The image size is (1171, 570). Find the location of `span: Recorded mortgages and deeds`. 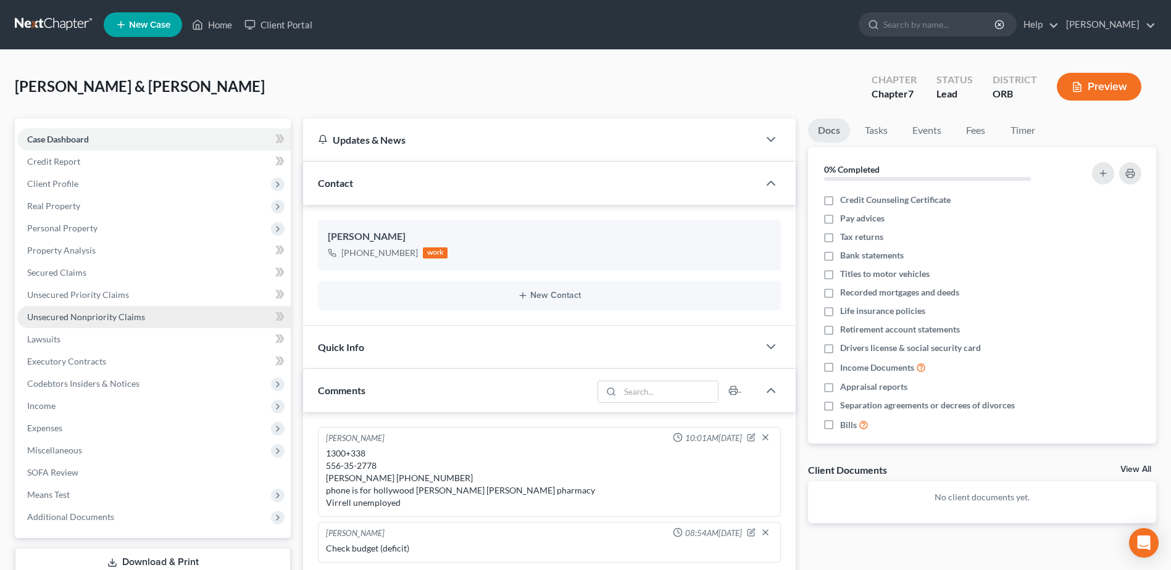

span: Recorded mortgages and deeds is located at coordinates (899, 292).